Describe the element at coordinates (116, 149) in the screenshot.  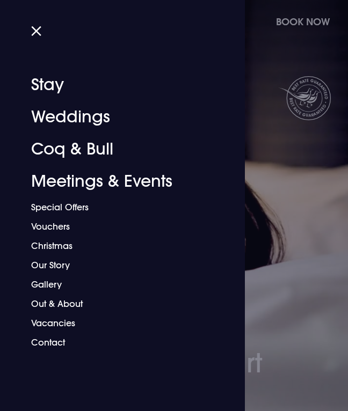
I see `a: Coq & Bull` at that location.